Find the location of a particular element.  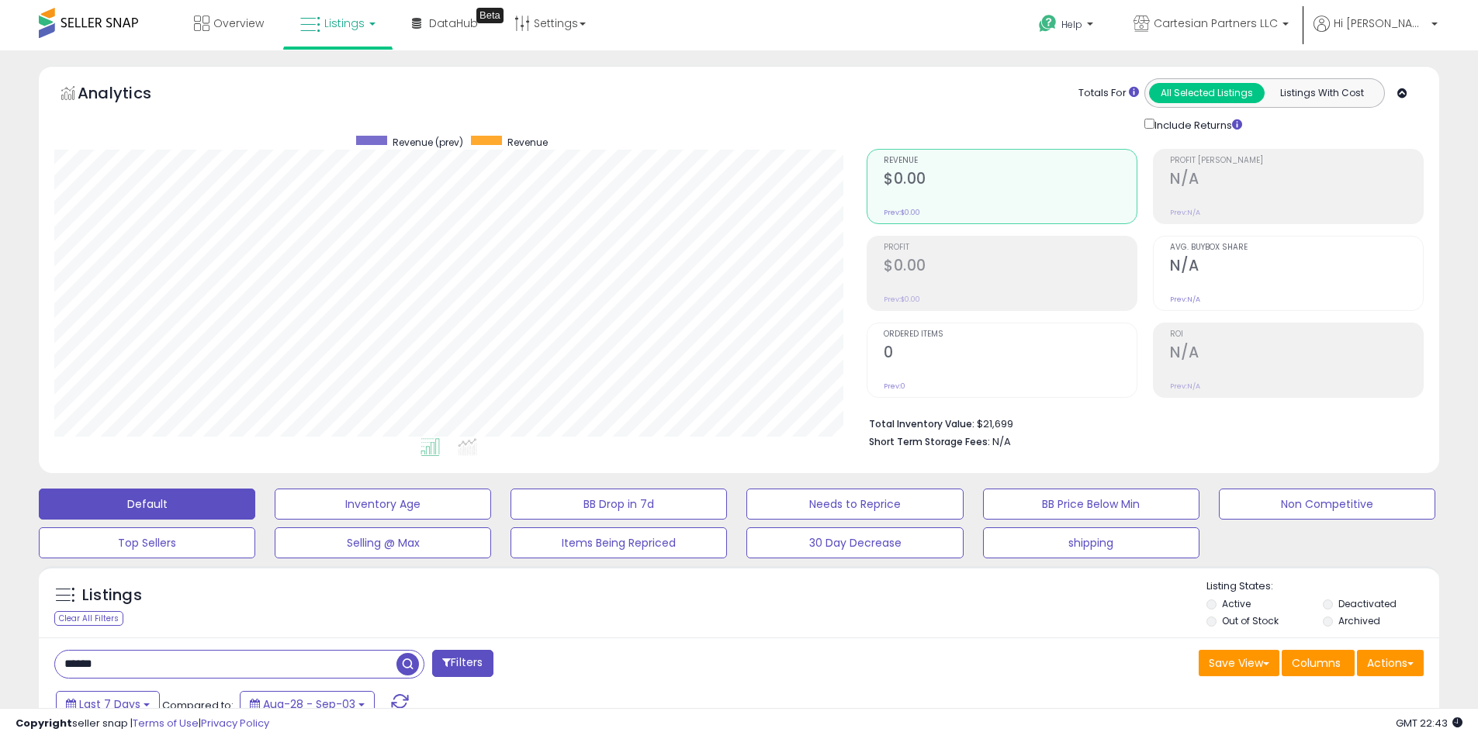

p: Listing States: is located at coordinates (1323, 586).